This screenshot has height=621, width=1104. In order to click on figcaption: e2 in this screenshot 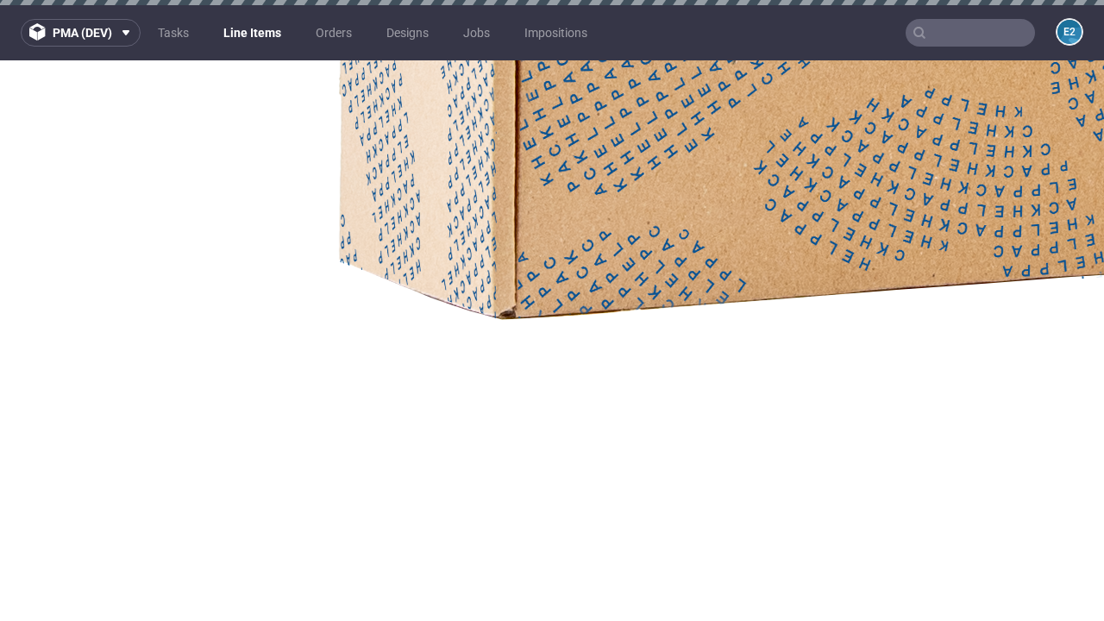, I will do `click(1069, 32)`.